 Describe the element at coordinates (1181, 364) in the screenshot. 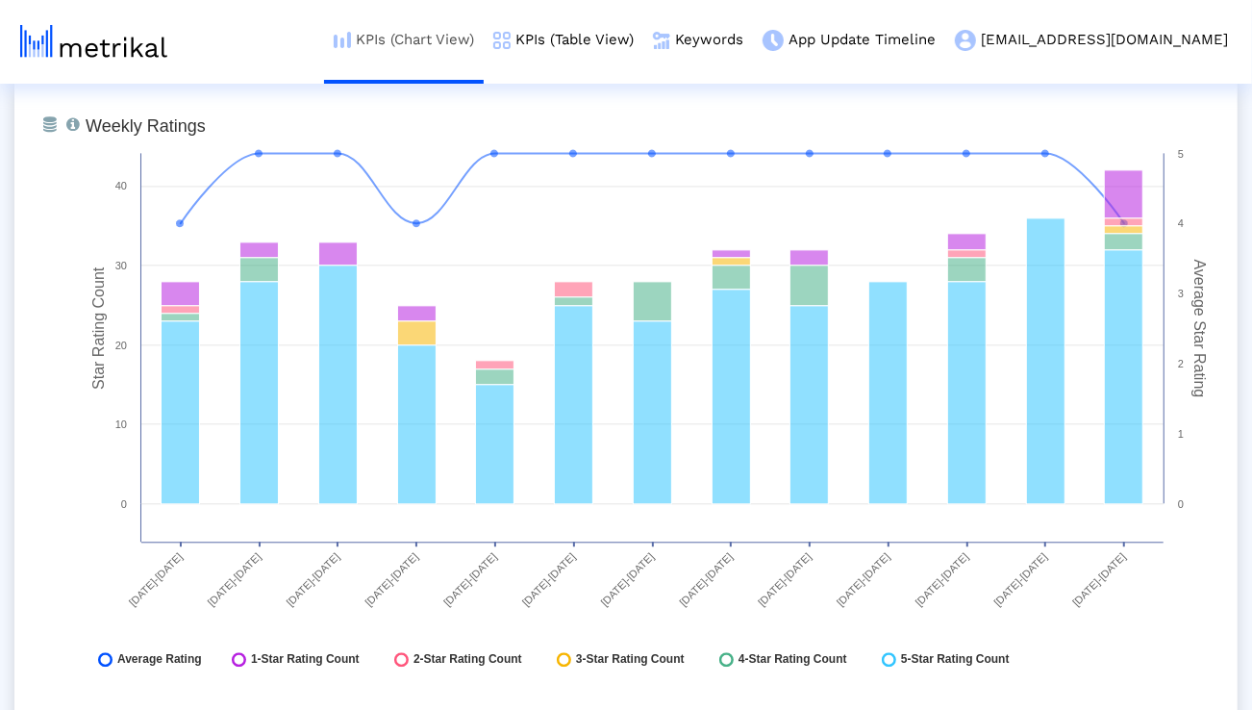

I see `text: 2` at that location.